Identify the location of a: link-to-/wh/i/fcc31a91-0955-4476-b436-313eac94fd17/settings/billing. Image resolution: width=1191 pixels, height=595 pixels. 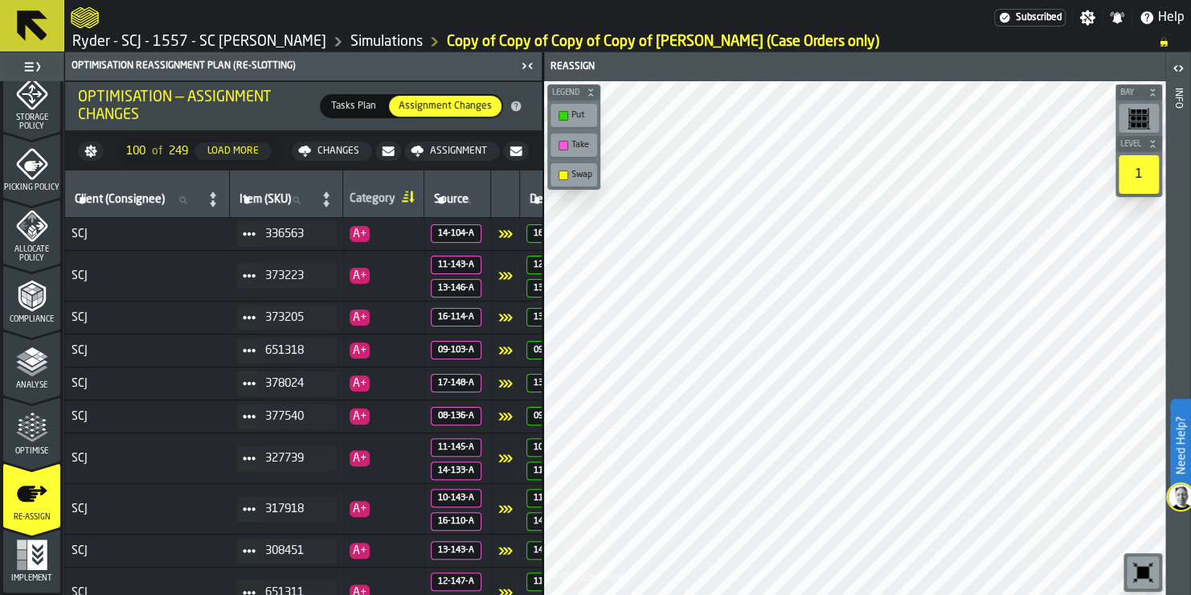
(1030, 18).